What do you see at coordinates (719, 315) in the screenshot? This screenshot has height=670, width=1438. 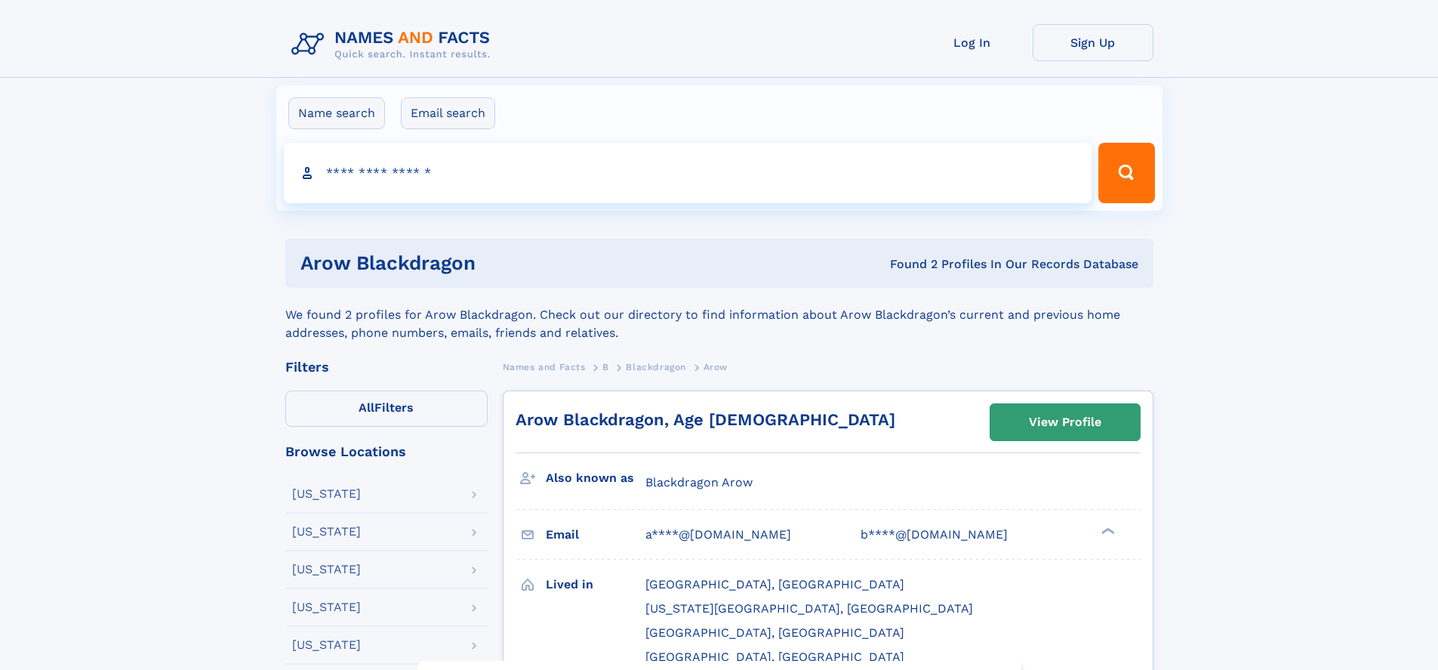 I see `div: We found 2 profiles for Arow Blackdragon. Check out our directory to find information about Arow ...` at bounding box center [719, 315].